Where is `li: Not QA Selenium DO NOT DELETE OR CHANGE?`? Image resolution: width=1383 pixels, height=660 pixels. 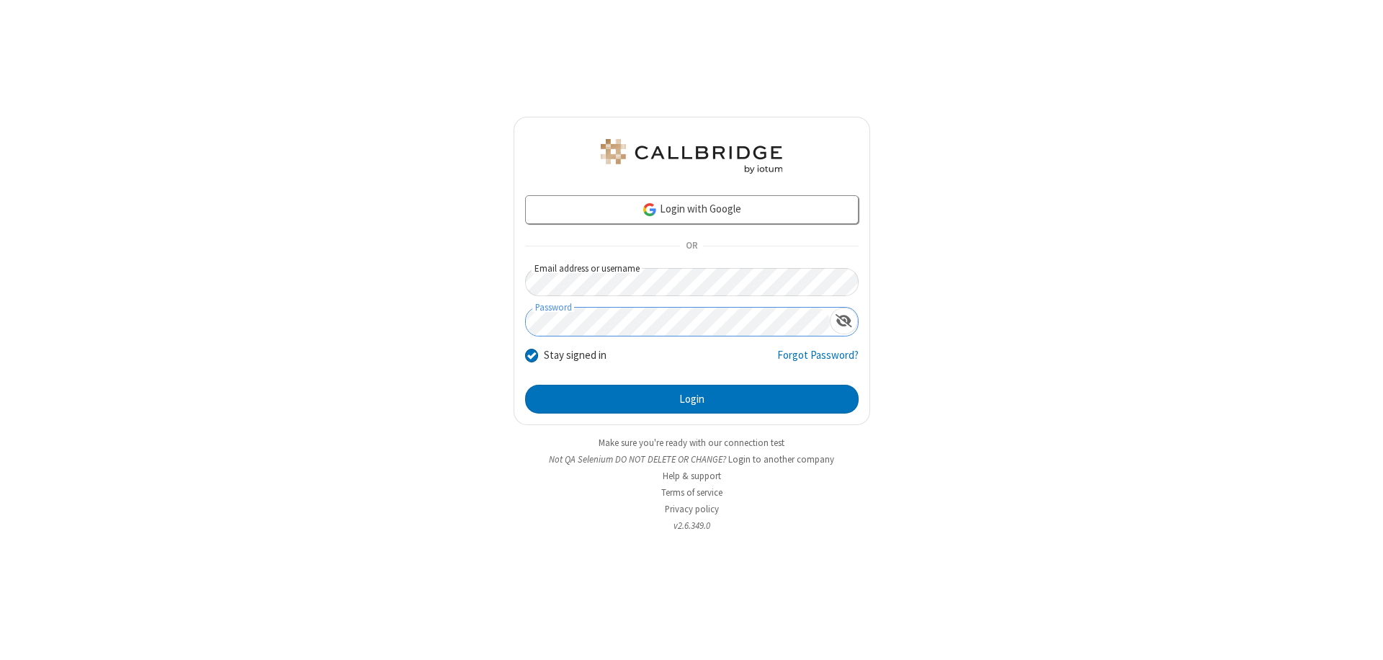
li: Not QA Selenium DO NOT DELETE OR CHANGE? is located at coordinates (692, 459).